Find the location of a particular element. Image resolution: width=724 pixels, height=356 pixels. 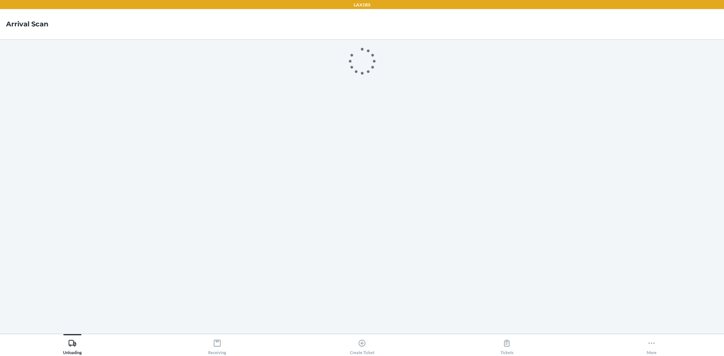

button: Create Ticket is located at coordinates (362, 345).